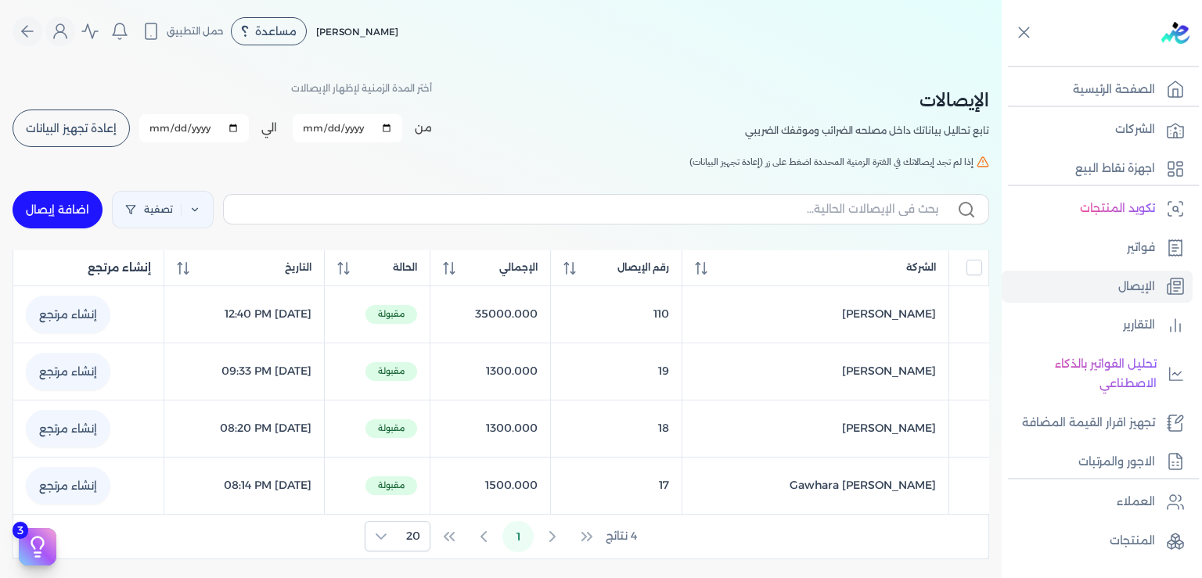 Image resolution: width=1202 pixels, height=578 pixels. Describe the element at coordinates (867, 131) in the screenshot. I see `p: تابع تحاليل بياناتك داخل مصلحه الضرائب وموقفك الضريبي` at that location.